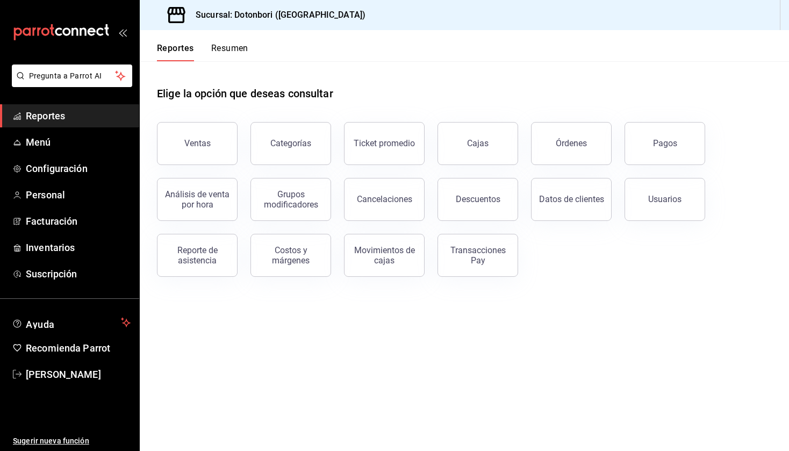  I want to click on div: Movimientos de cajas, so click(384, 255).